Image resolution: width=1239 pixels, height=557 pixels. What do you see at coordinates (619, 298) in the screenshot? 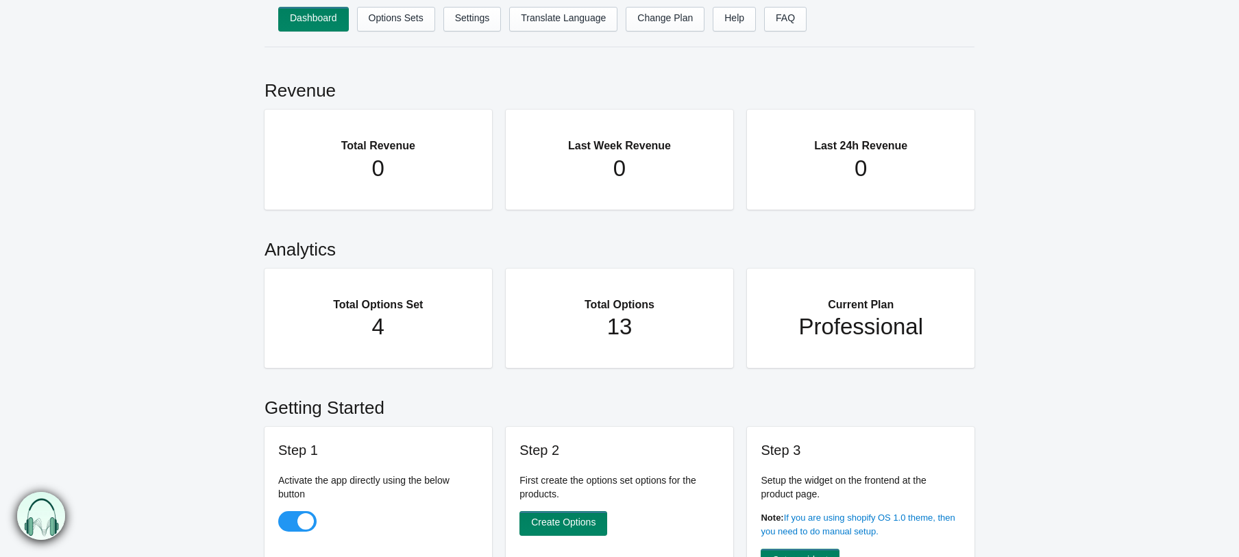
I see `h2: Total Options` at bounding box center [619, 298].